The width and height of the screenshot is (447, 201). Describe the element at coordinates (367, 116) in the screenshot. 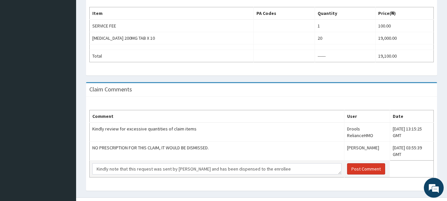

I see `th: User` at that location.